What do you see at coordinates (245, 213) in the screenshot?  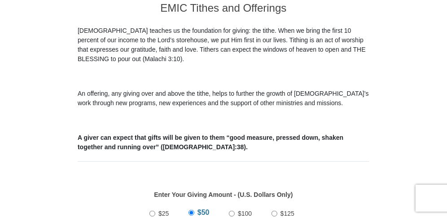 I see `span: $100` at bounding box center [245, 213].